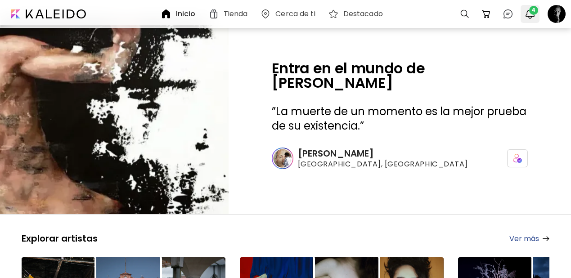 The height and width of the screenshot is (278, 571). What do you see at coordinates (399, 118) in the screenshot?
I see `span: La muerte de un momento es la mejor prueba de su existencia.` at bounding box center [399, 118].